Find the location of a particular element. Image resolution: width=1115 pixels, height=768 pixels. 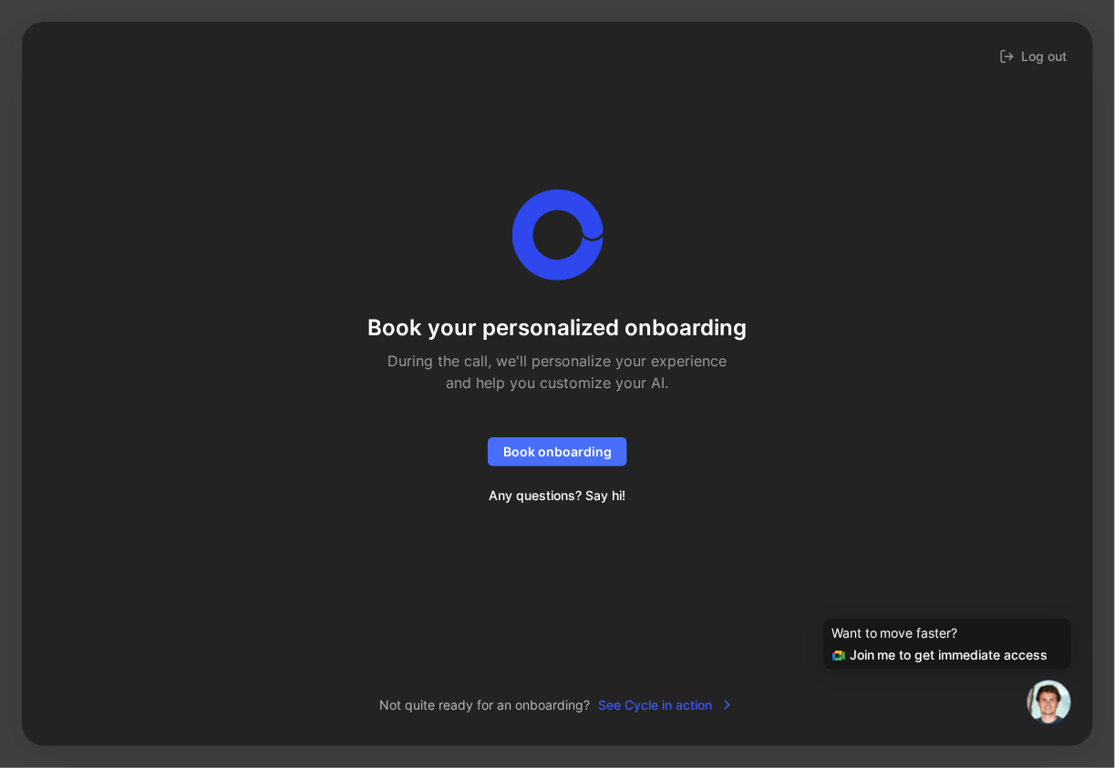

button: Book onboarding is located at coordinates (557, 452).